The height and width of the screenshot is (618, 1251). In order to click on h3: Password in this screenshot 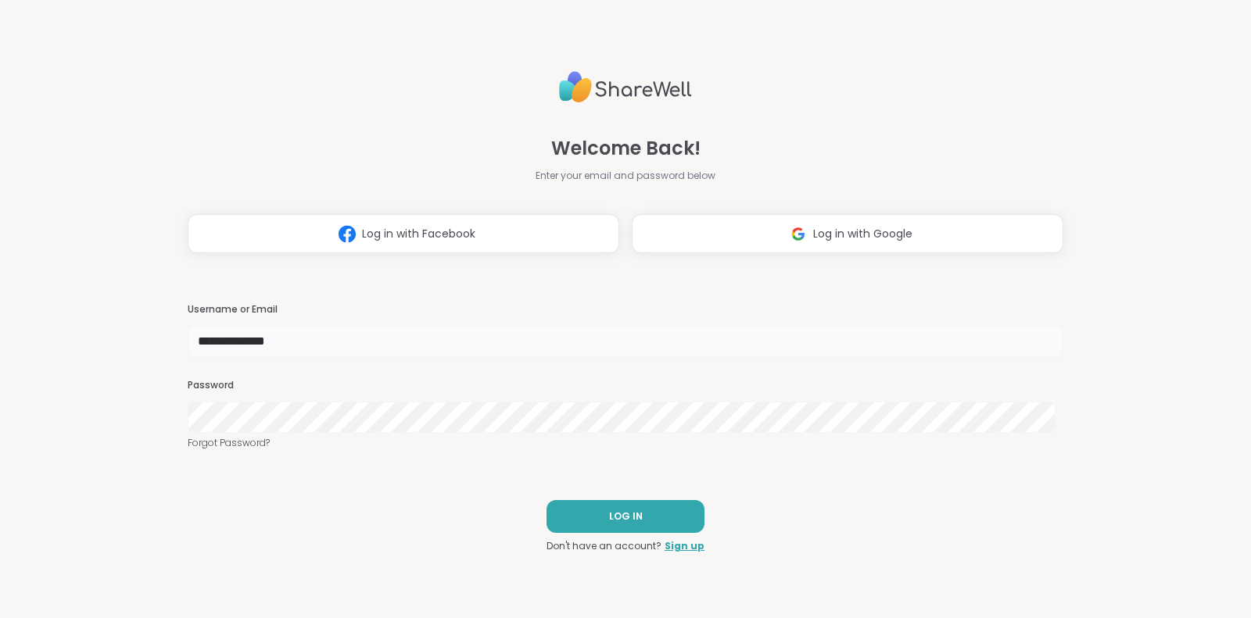, I will do `click(625, 385)`.